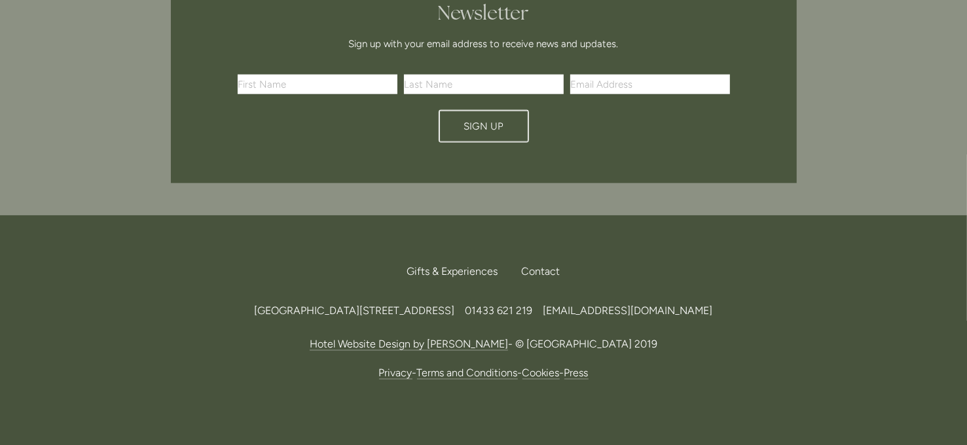 The width and height of the screenshot is (967, 445). Describe the element at coordinates (452, 271) in the screenshot. I see `span: Gifts & Experiences` at that location.